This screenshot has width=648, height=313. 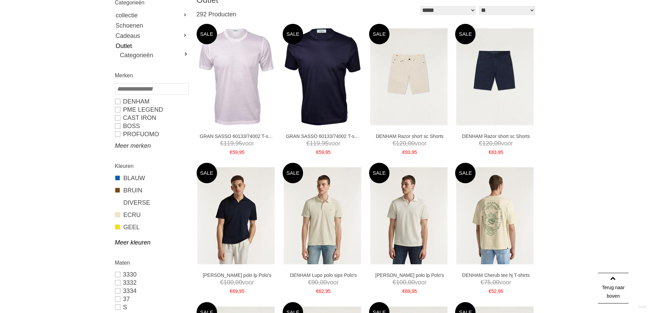 I want to click on span: 62, so click(x=322, y=291).